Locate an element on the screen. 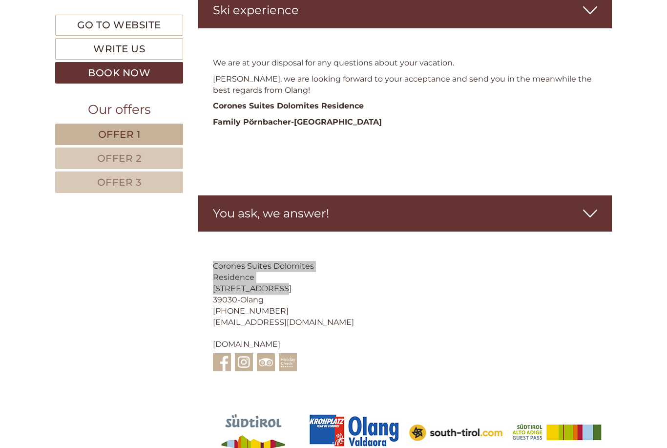 The height and width of the screenshot is (448, 667). span: 39030 is located at coordinates (225, 299).